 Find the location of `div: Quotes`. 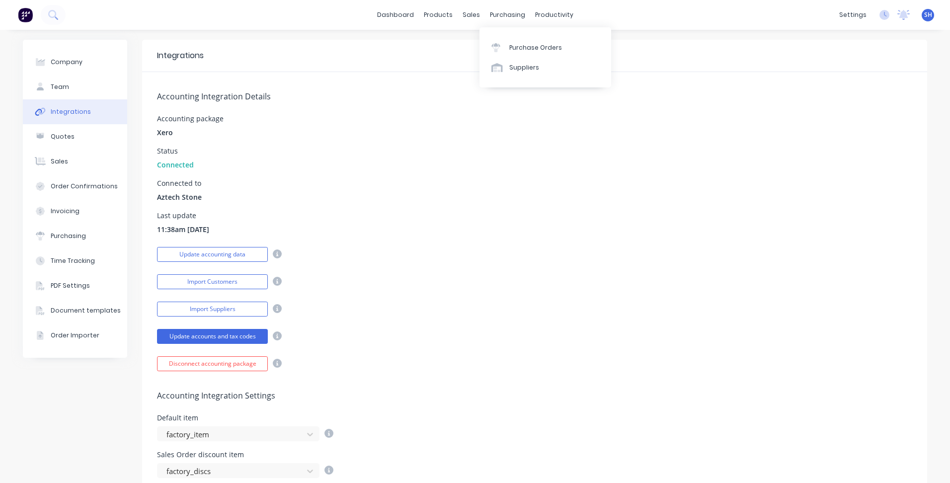

div: Quotes is located at coordinates (63, 137).